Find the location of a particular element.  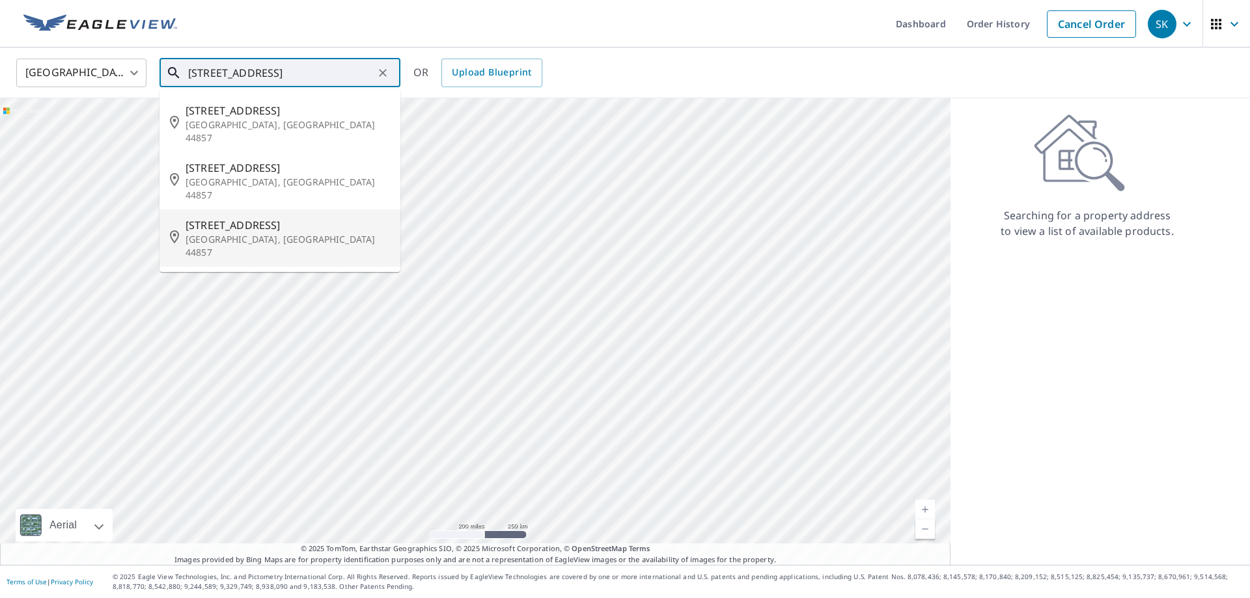

a: Terms is located at coordinates (639, 548).